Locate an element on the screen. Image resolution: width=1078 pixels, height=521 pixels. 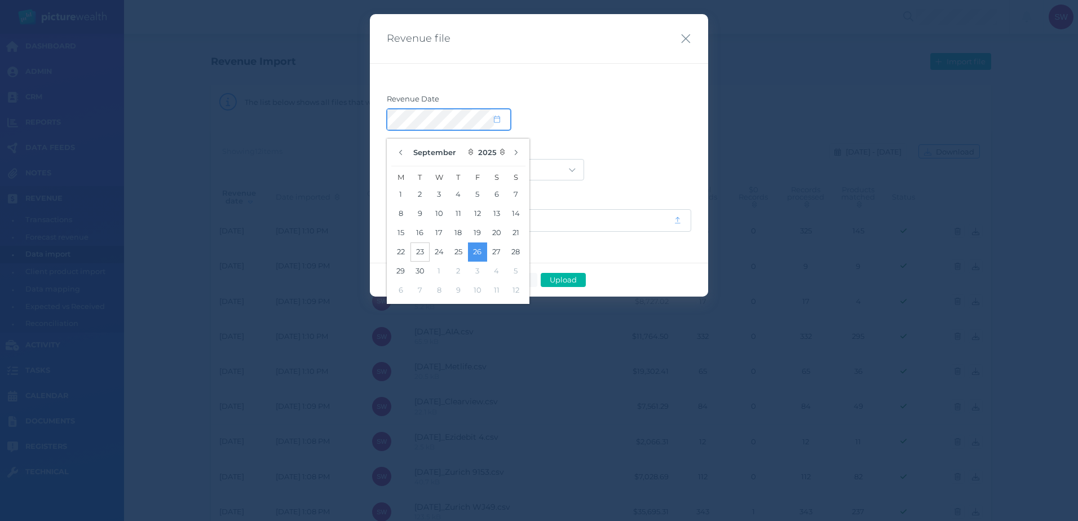
button: Upload is located at coordinates (563, 280).